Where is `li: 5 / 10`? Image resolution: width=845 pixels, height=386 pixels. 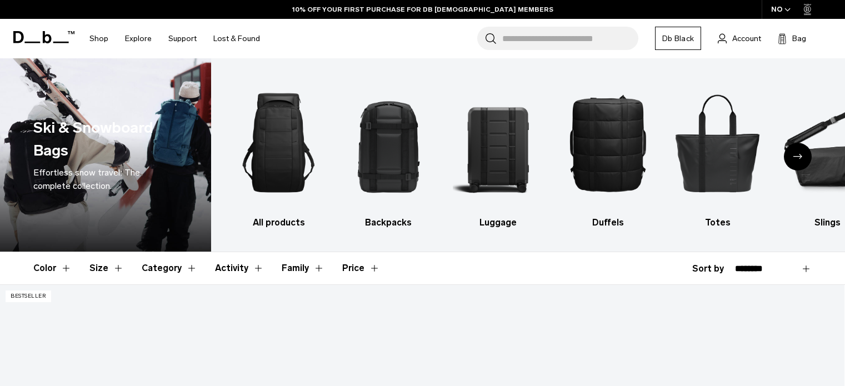
li: 5 / 10 is located at coordinates (718, 152).